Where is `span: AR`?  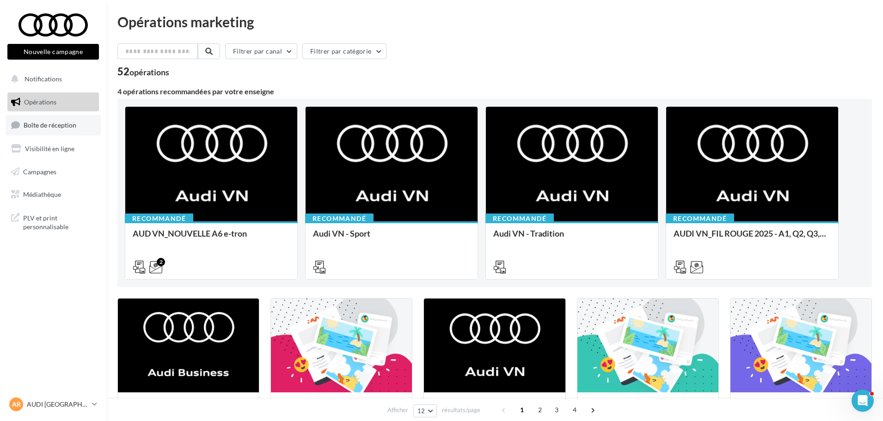
span: AR is located at coordinates (16, 404).